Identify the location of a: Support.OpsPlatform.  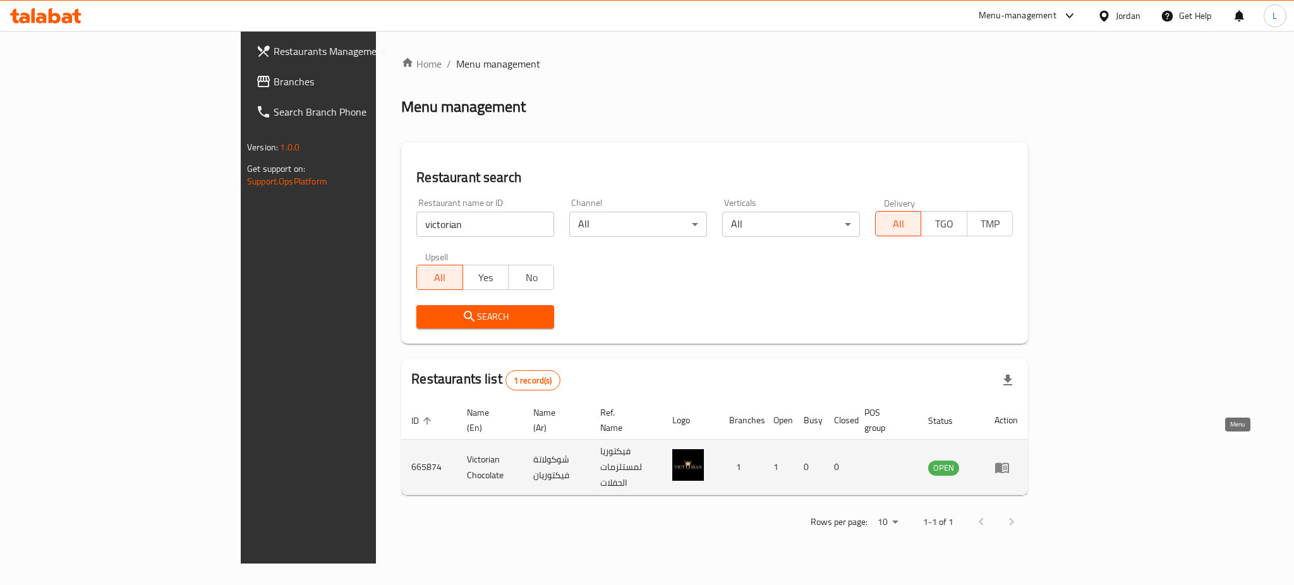
(287, 181).